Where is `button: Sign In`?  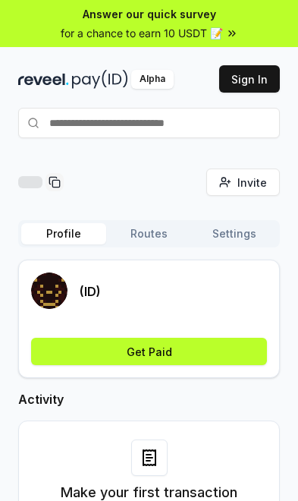 button: Sign In is located at coordinates (250, 79).